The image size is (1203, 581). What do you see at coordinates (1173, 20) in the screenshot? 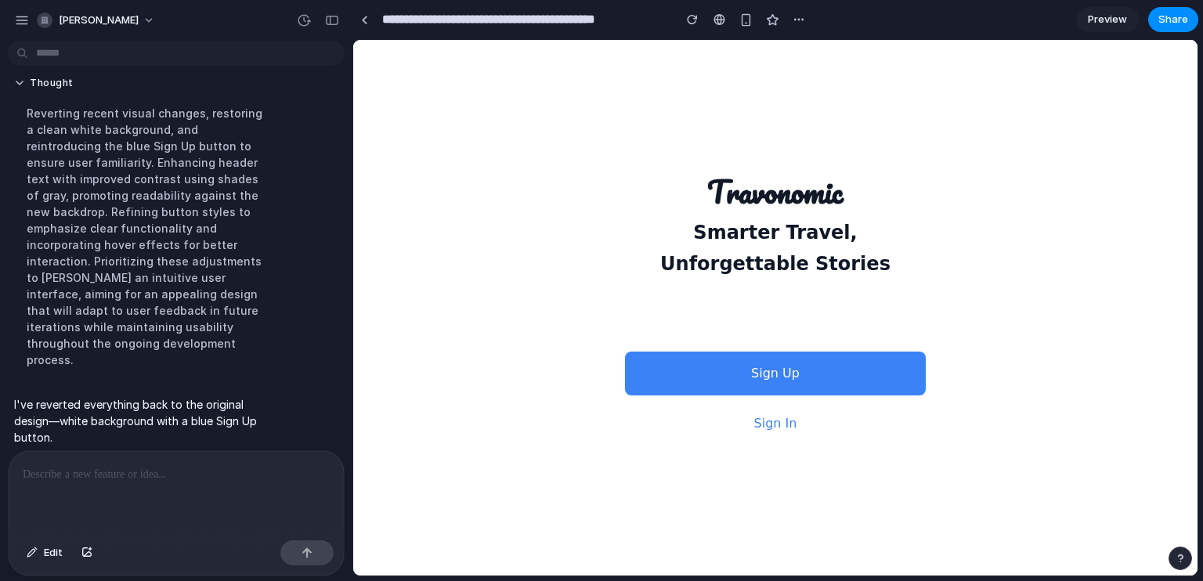
I see `button: Share` at bounding box center [1173, 20].